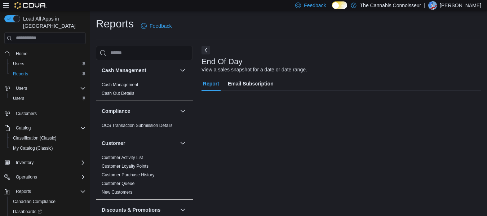 The height and width of the screenshot is (216, 487). What do you see at coordinates (34, 201) in the screenshot?
I see `a: Canadian Compliance` at bounding box center [34, 201].